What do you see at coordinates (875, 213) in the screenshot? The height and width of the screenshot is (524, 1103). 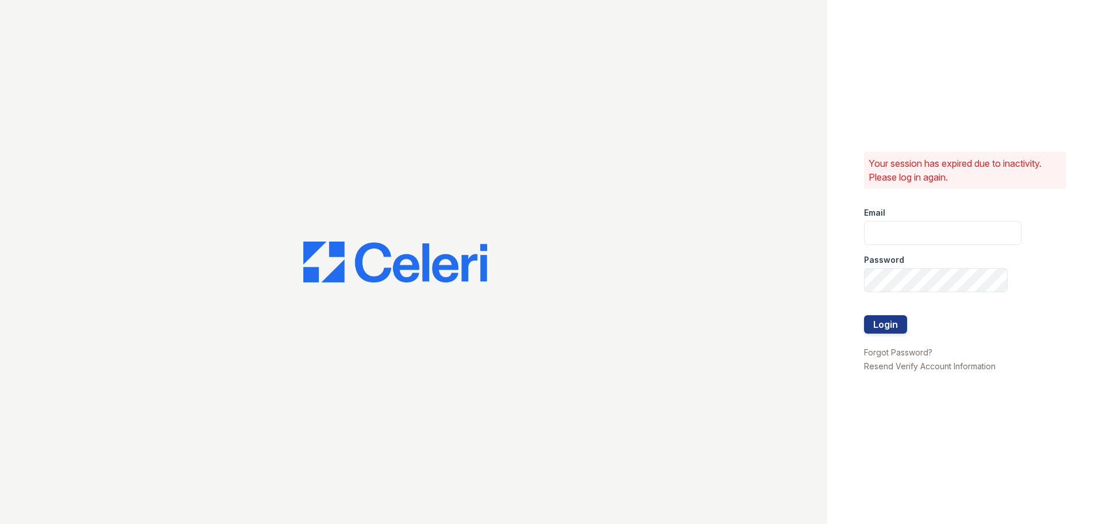 I see `label: Email` at bounding box center [875, 213].